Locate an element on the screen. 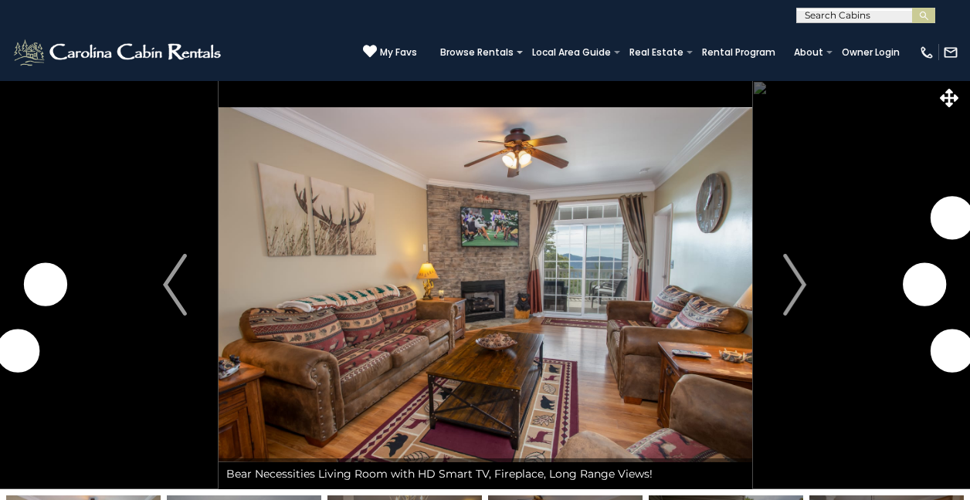  a: Local Area Guide is located at coordinates (571, 53).